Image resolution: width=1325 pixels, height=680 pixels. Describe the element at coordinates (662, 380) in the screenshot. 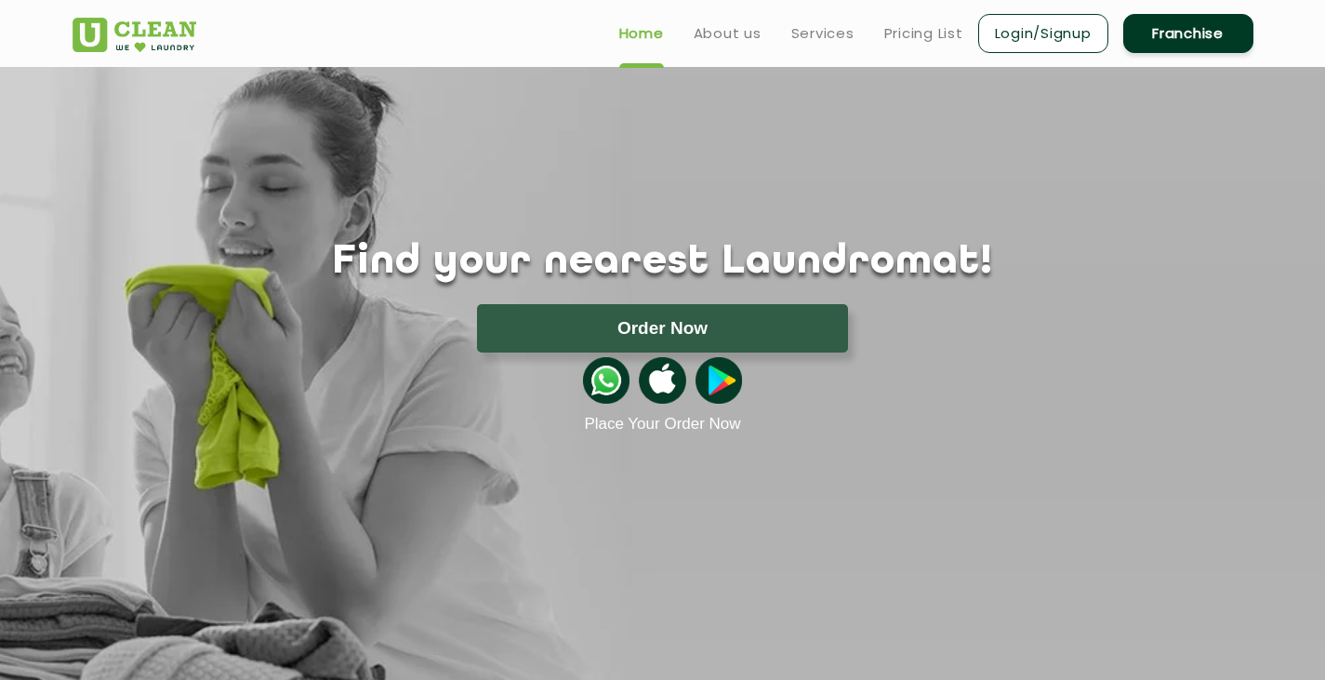

I see `img: apple-icon.png` at that location.